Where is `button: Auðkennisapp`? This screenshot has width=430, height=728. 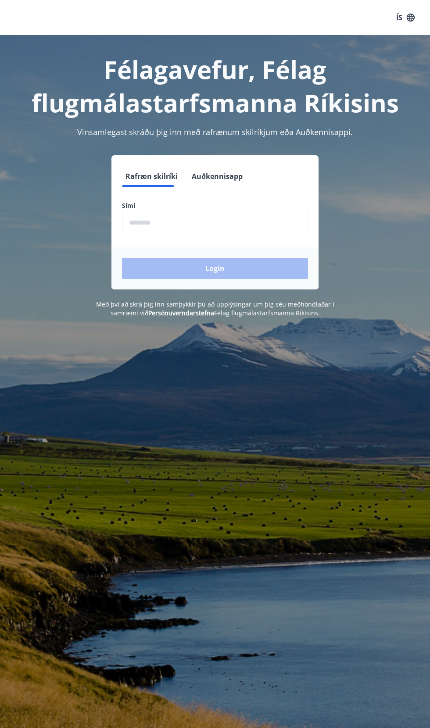 button: Auðkennisapp is located at coordinates (217, 176).